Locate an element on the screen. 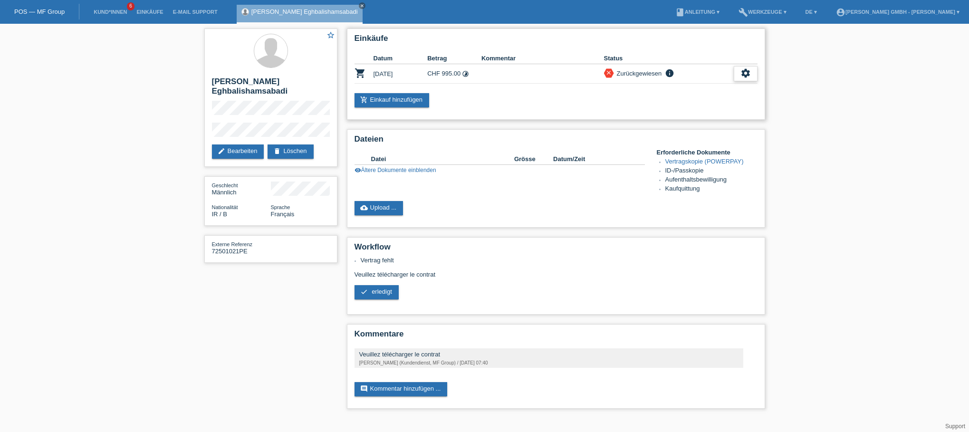 This screenshot has height=432, width=969. a: bookAnleitung ▾ is located at coordinates (697, 12).